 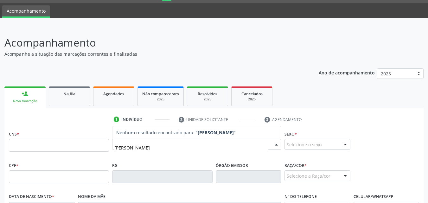 I want to click on label: CPF, so click(x=14, y=166).